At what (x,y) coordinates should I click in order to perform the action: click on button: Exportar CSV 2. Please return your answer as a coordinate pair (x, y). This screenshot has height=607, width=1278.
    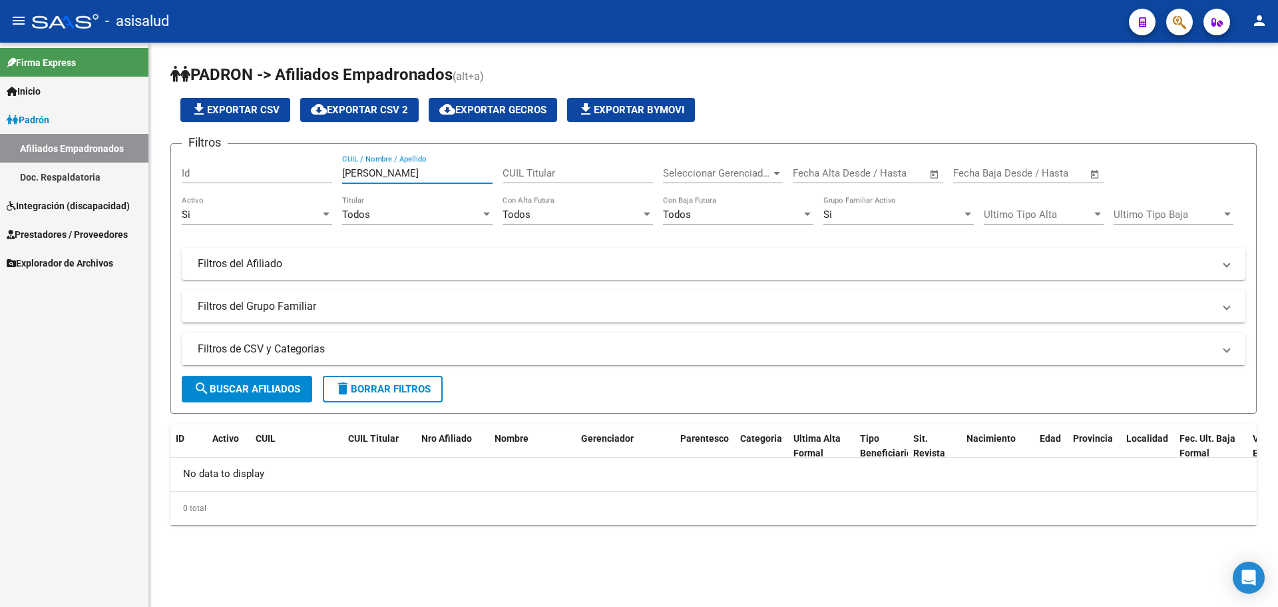
    Looking at the image, I should click on (360, 110).